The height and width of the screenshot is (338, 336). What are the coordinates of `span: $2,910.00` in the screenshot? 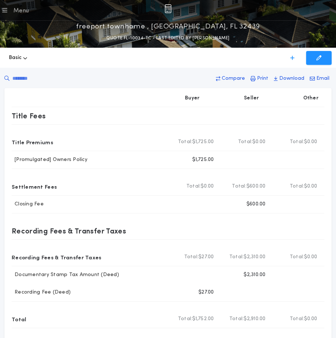 It's located at (255, 319).